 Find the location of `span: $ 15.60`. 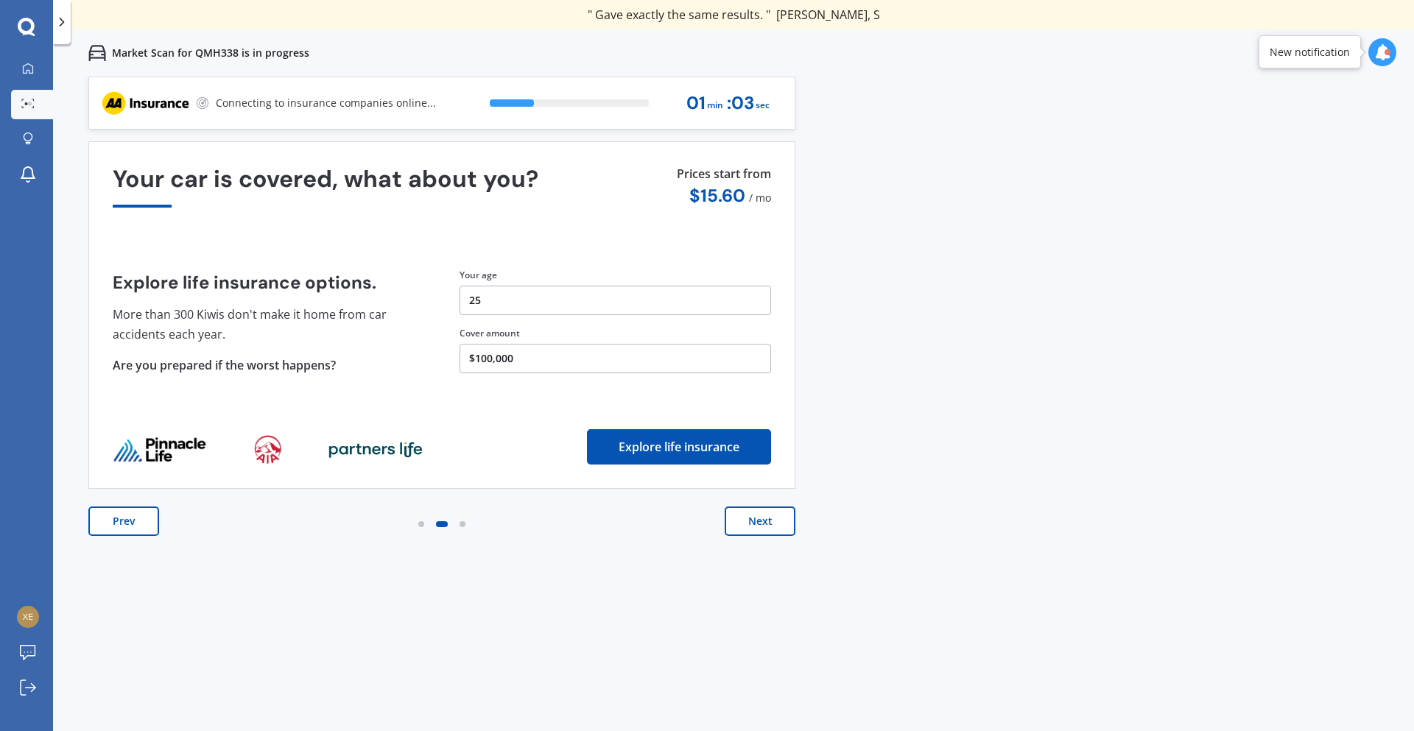

span: $ 15.60 is located at coordinates (717, 195).